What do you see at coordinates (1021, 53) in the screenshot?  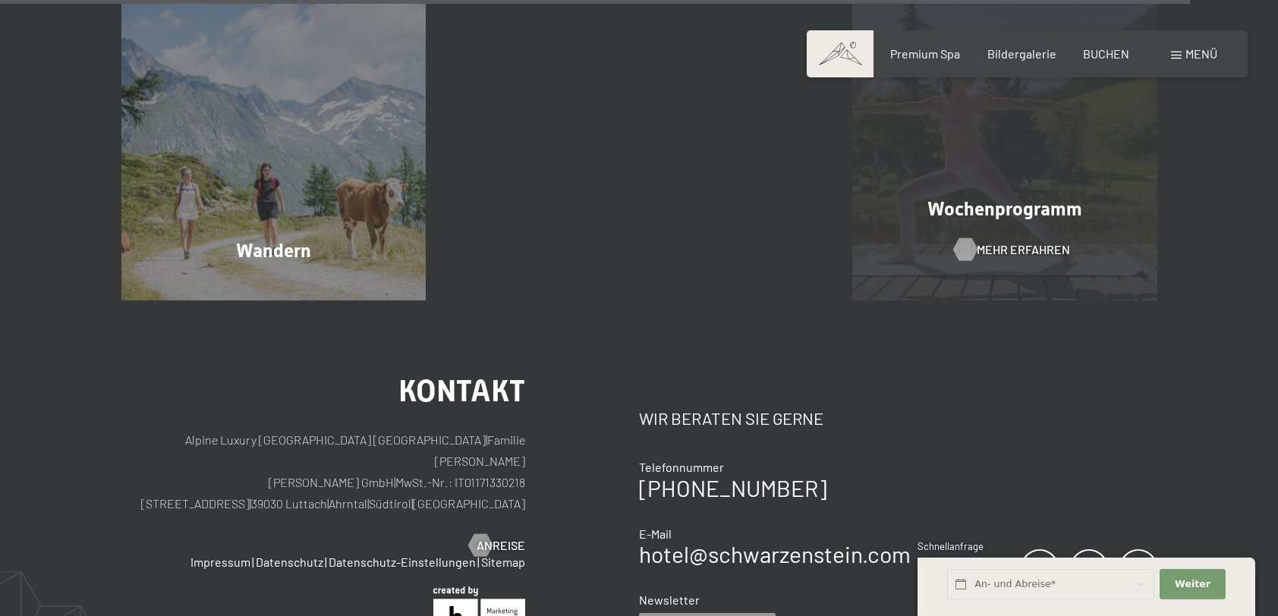 I see `span: Bildergalerie` at bounding box center [1021, 53].